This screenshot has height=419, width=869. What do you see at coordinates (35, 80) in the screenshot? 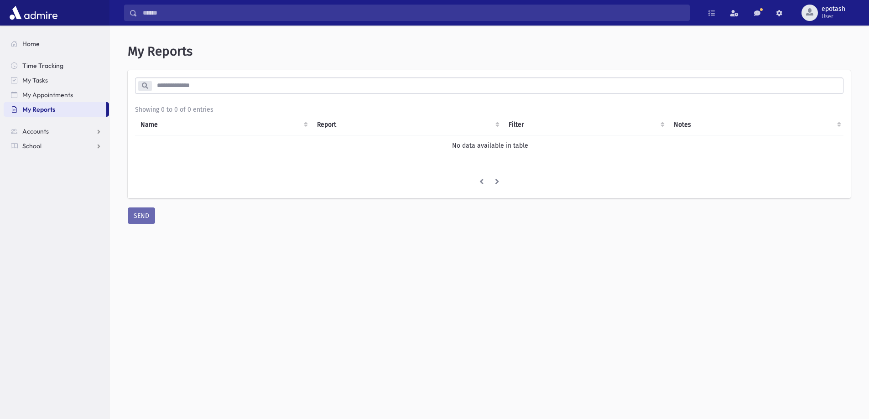
I see `span: My Tasks` at bounding box center [35, 80].